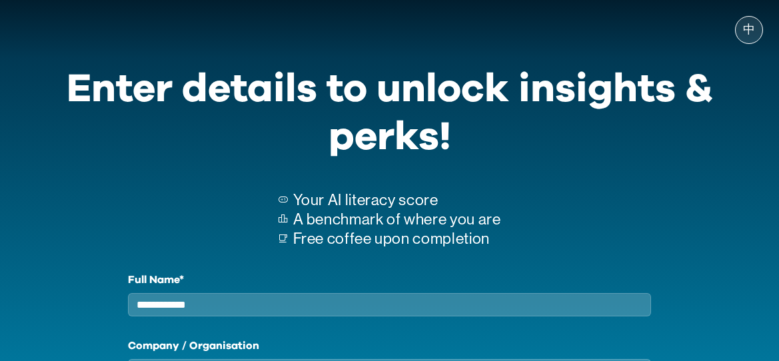 The width and height of the screenshot is (779, 361). What do you see at coordinates (397, 239) in the screenshot?
I see `p: Free coffee upon completion` at bounding box center [397, 239].